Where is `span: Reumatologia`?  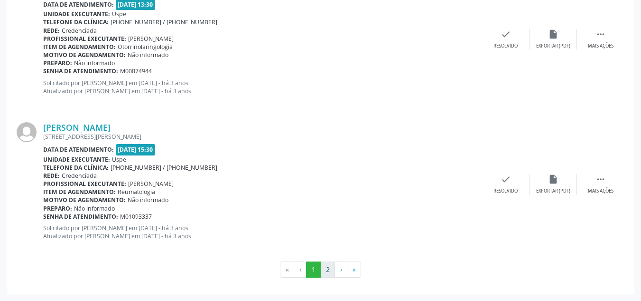
span: Reumatologia is located at coordinates (136, 191).